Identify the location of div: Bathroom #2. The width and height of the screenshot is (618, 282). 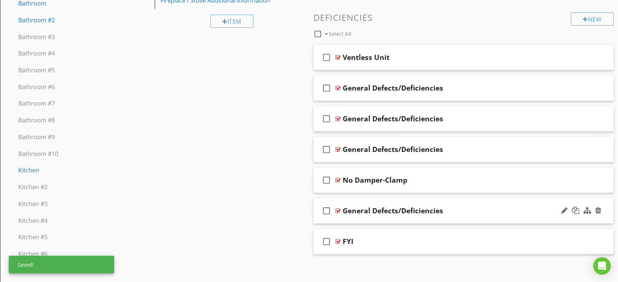
(69, 20).